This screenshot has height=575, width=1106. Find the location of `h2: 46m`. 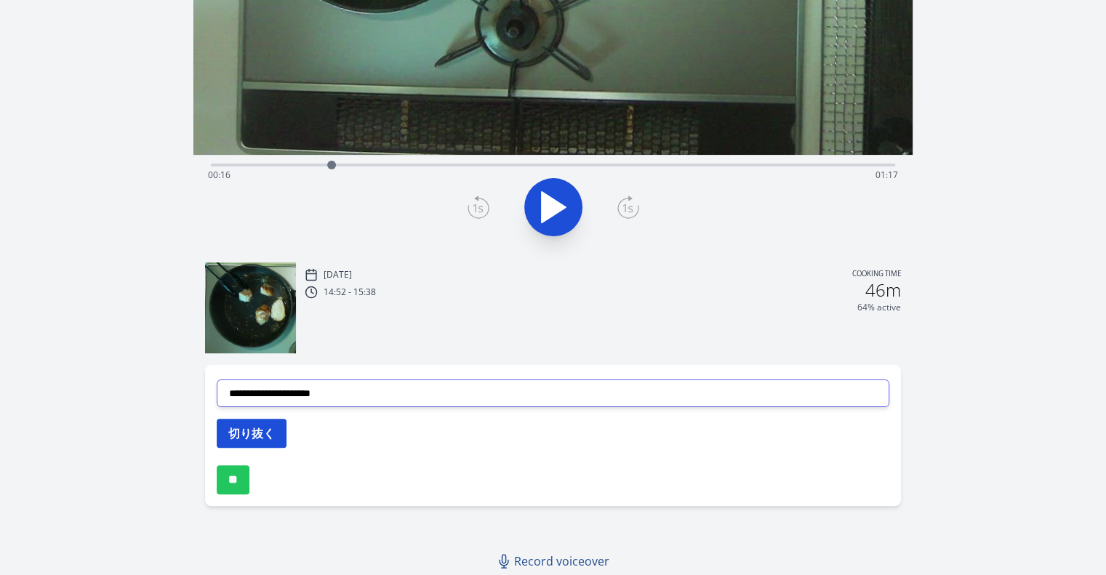

h2: 46m is located at coordinates (883, 290).